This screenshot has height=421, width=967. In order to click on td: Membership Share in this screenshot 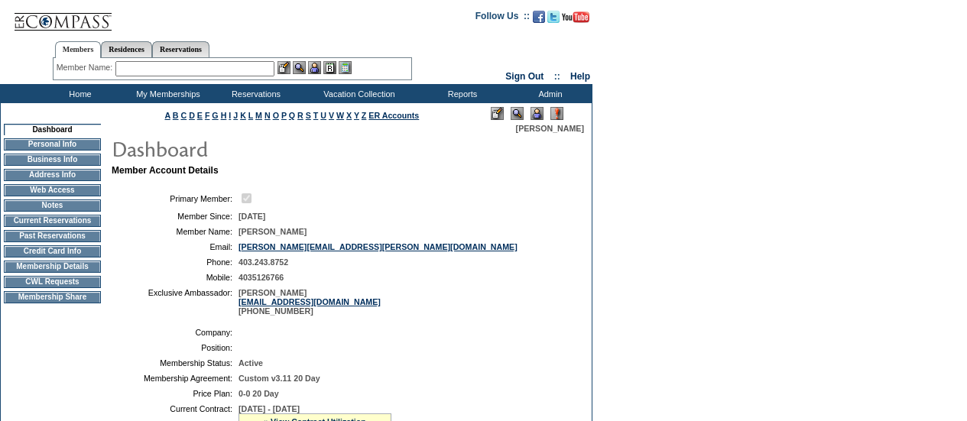, I will do `click(52, 297)`.